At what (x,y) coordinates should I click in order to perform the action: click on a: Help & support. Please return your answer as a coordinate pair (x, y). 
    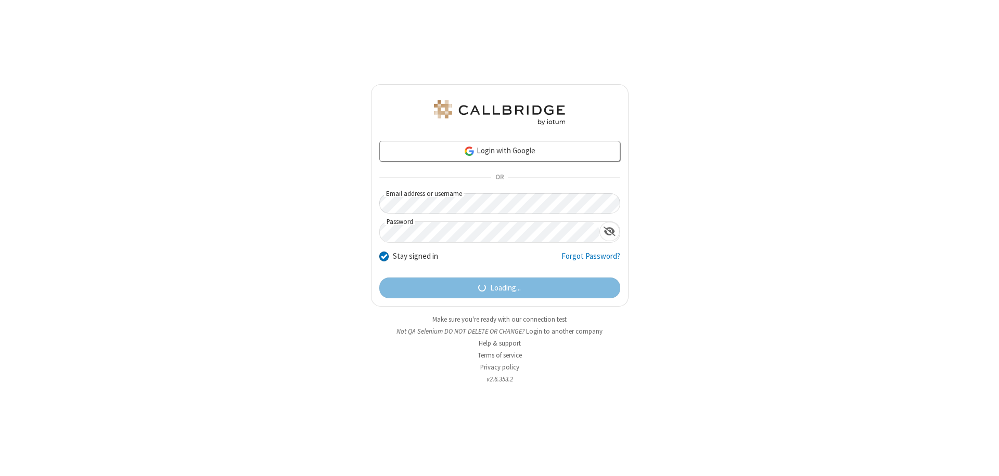
    Looking at the image, I should click on (499, 343).